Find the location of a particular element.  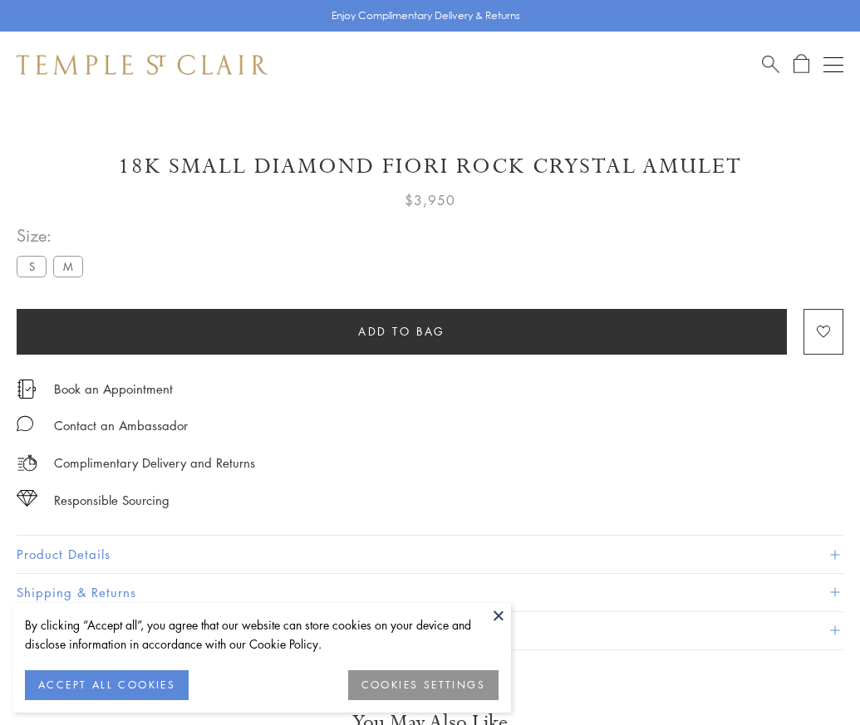

label: S is located at coordinates (32, 266).